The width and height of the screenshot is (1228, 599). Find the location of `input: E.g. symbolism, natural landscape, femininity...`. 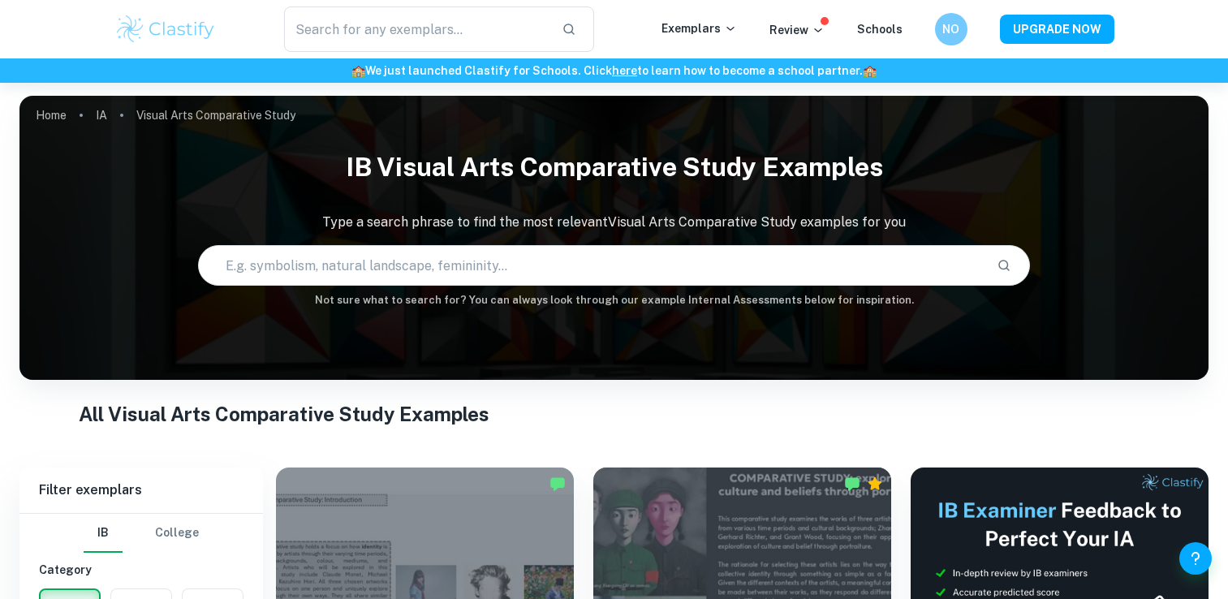

input: E.g. symbolism, natural landscape, femininity... is located at coordinates (592, 265).